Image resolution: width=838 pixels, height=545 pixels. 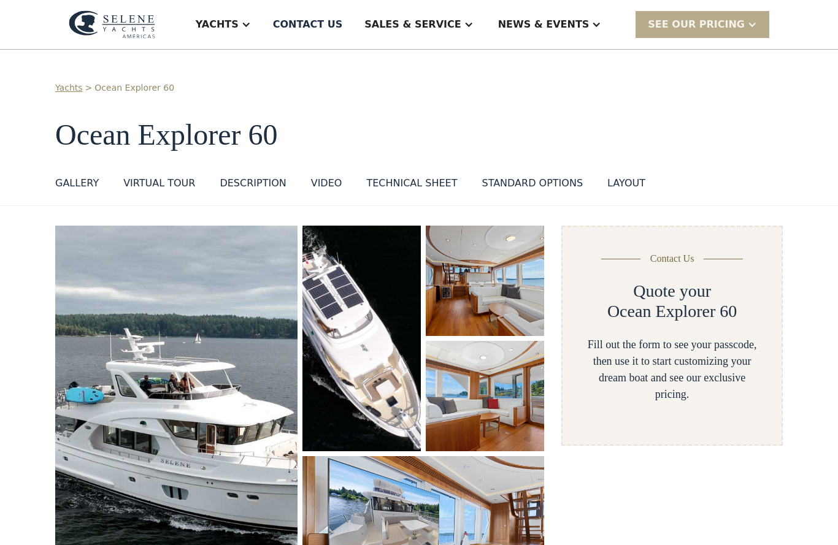 I want to click on div: DESCRIPTION, so click(x=253, y=183).